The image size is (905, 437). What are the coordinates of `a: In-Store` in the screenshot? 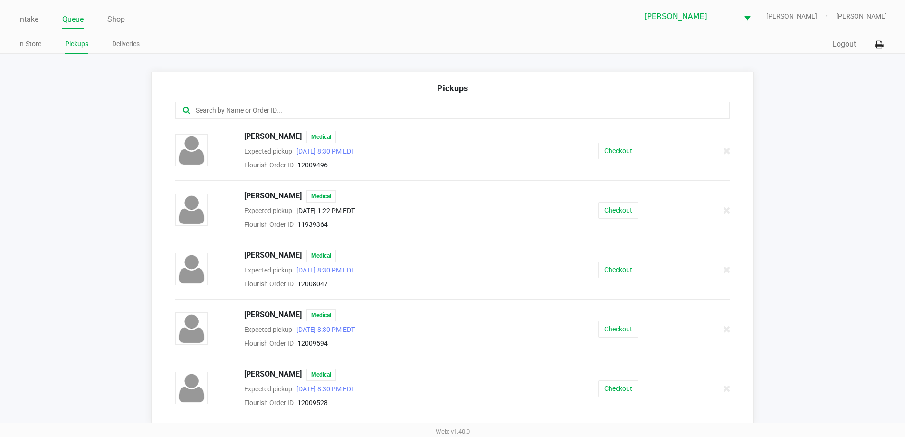 It's located at (29, 44).